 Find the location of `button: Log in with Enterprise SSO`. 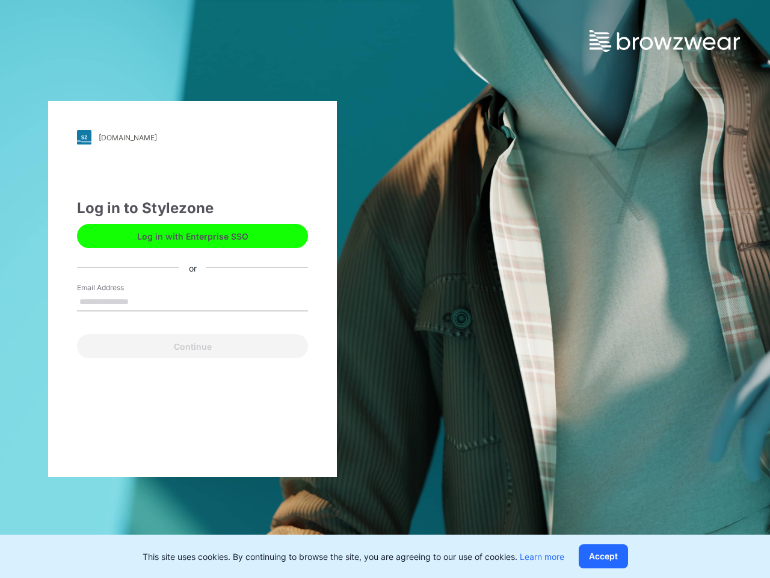

button: Log in with Enterprise SSO is located at coordinates (193, 236).